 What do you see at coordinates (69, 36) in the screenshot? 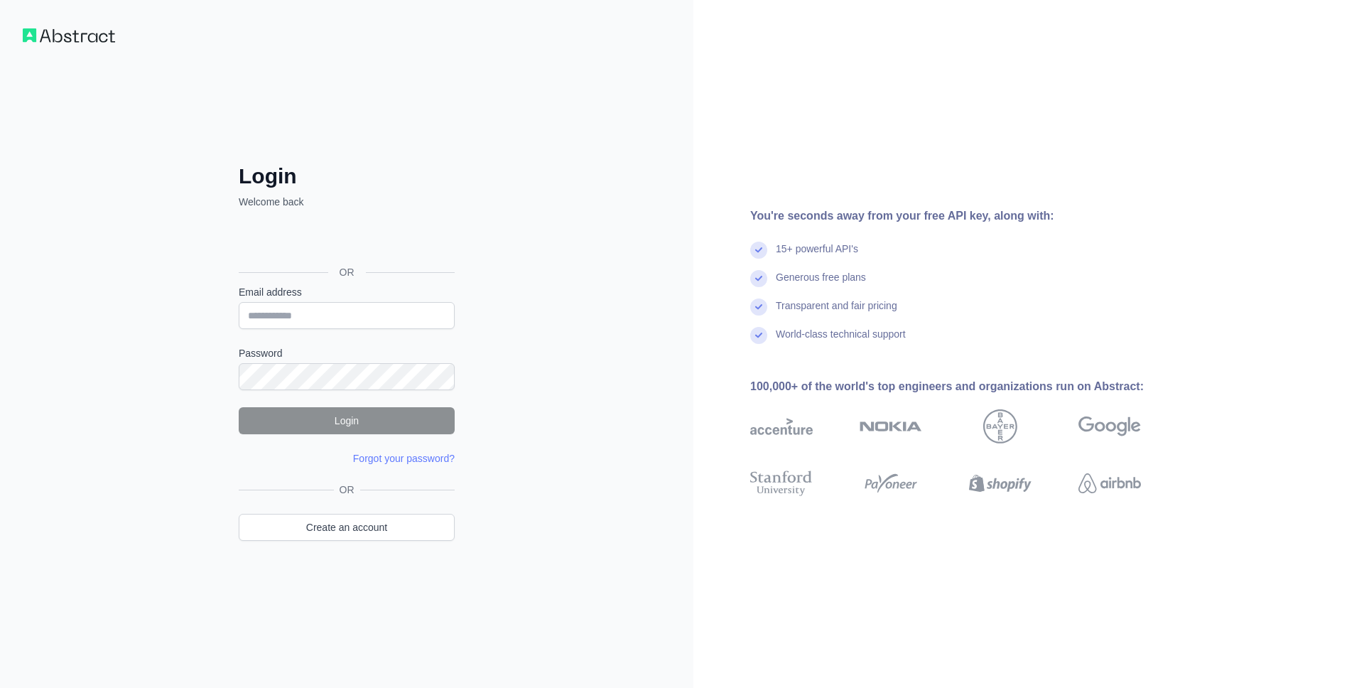
I see `img: Workflow` at bounding box center [69, 36].